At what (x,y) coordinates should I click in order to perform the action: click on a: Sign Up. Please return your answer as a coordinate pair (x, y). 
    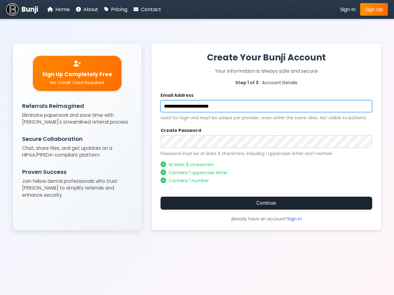
    Looking at the image, I should click on (374, 9).